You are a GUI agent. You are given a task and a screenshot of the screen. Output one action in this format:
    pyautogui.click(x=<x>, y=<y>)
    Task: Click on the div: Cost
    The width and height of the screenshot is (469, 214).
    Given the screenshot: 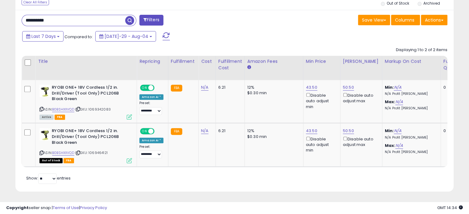 What is the action you would take?
    pyautogui.click(x=207, y=61)
    